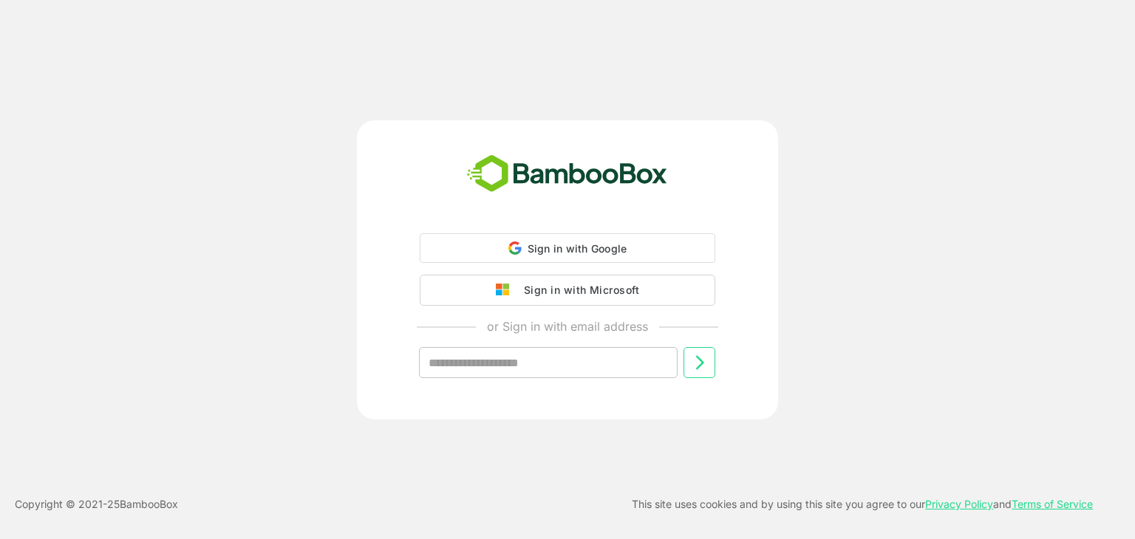 This screenshot has height=539, width=1135. I want to click on p: Copyright © 2021- 25 BambooBox, so click(96, 505).